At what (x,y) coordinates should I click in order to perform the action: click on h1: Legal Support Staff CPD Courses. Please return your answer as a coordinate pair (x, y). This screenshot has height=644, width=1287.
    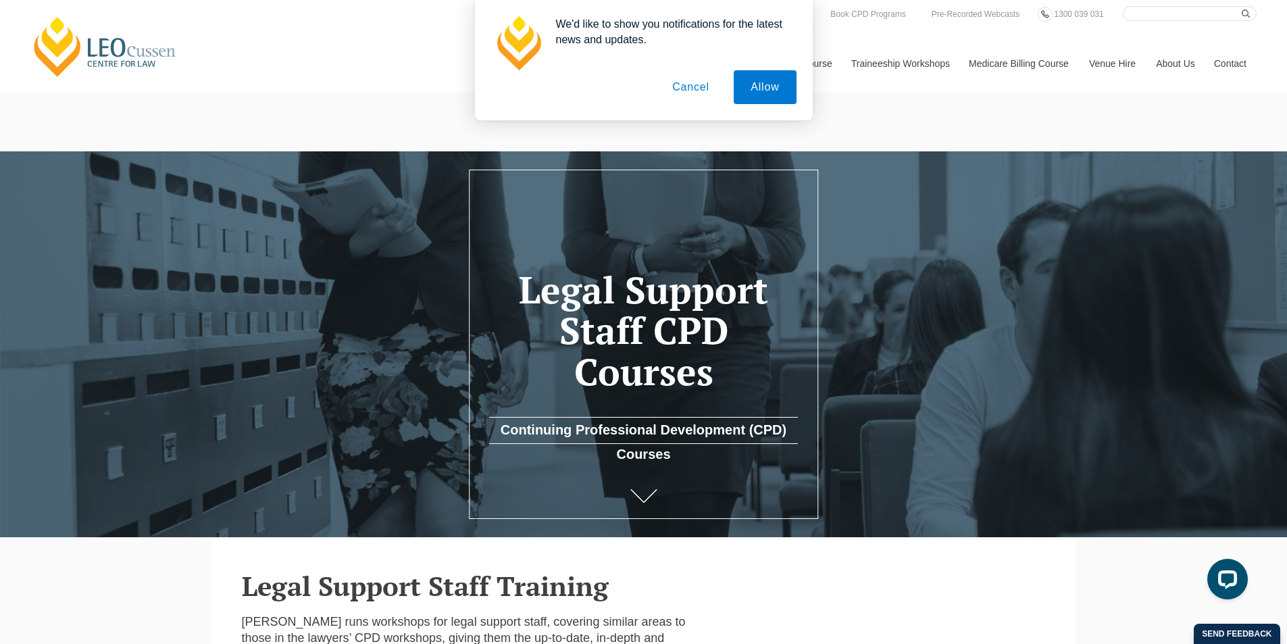
    Looking at the image, I should click on (643, 331).